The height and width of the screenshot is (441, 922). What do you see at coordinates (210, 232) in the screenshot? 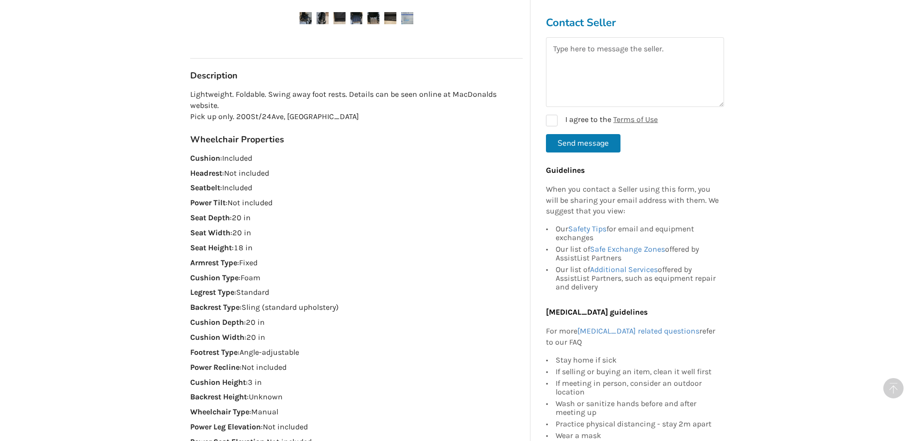
I see `strong: Seat Width` at bounding box center [210, 232].